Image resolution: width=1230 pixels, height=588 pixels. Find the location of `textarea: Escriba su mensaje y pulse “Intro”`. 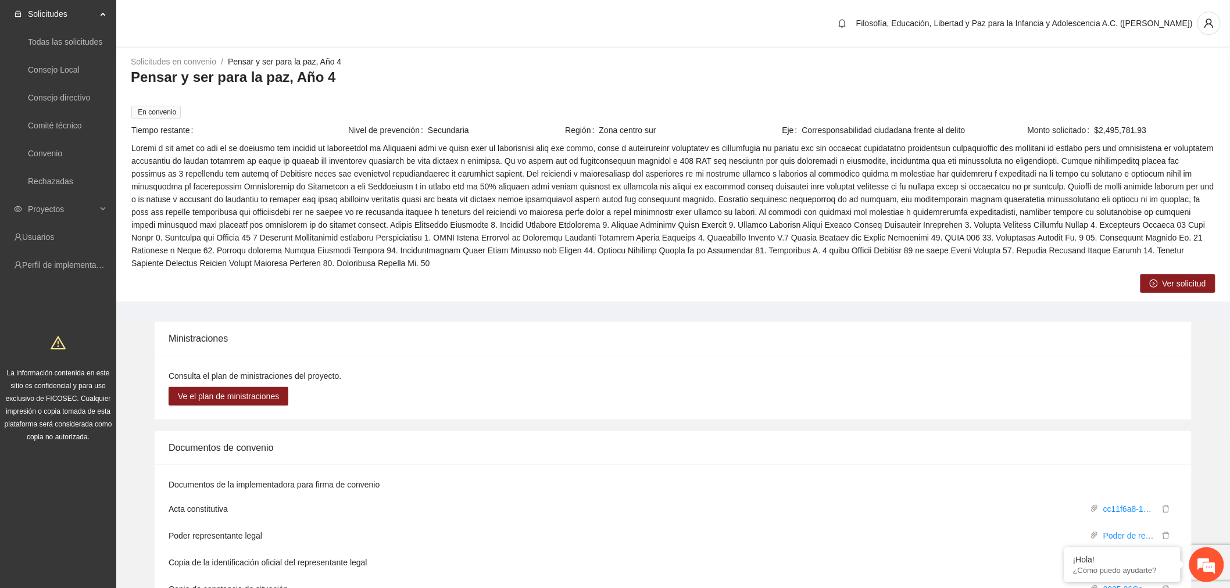

textarea: Escriba su mensaje y pulse “Intro” is located at coordinates (113, 338).